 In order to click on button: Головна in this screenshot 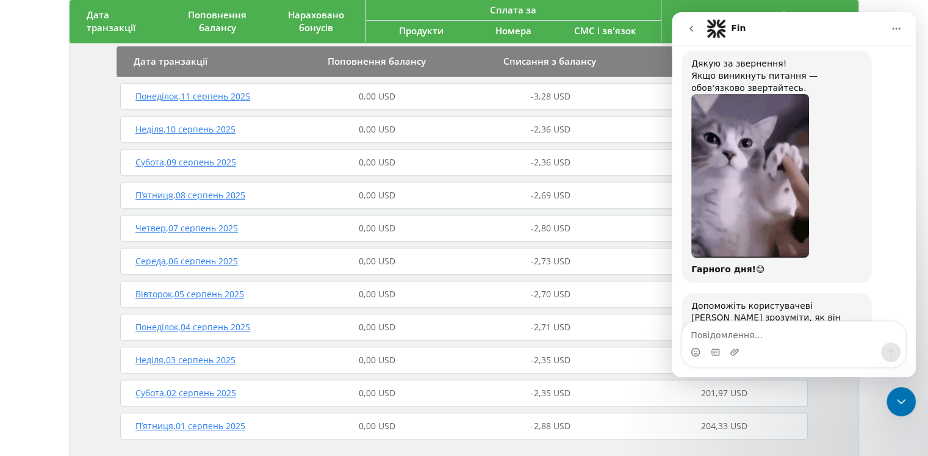, I will do `click(225, 16)`.